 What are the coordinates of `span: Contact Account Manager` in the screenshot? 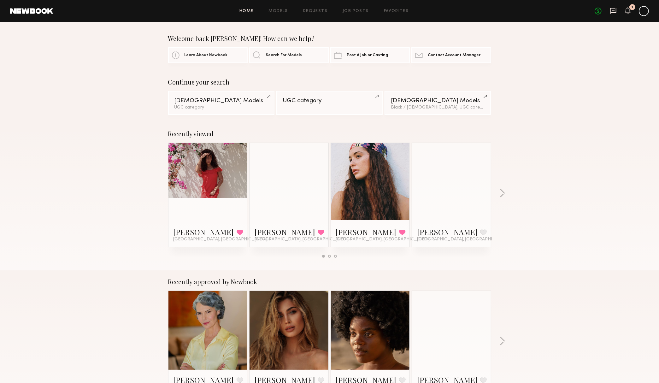 It's located at (454, 55).